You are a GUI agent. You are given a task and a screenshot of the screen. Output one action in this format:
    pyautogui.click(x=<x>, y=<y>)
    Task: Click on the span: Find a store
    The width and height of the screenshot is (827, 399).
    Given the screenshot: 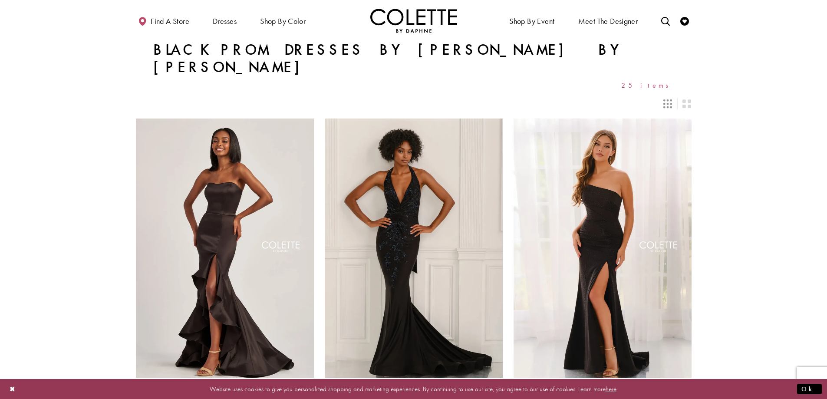 What is the action you would take?
    pyautogui.click(x=170, y=21)
    